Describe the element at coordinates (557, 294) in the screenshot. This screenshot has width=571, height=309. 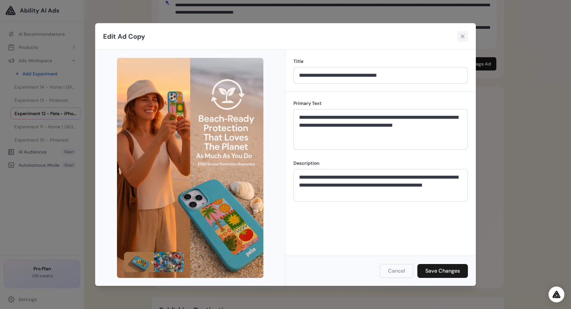
I see `div: Open Intercom Messenger` at that location.